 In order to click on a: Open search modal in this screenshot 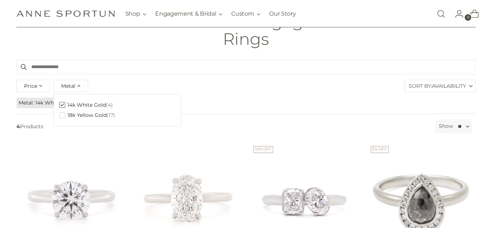, I will do `click(441, 14)`.